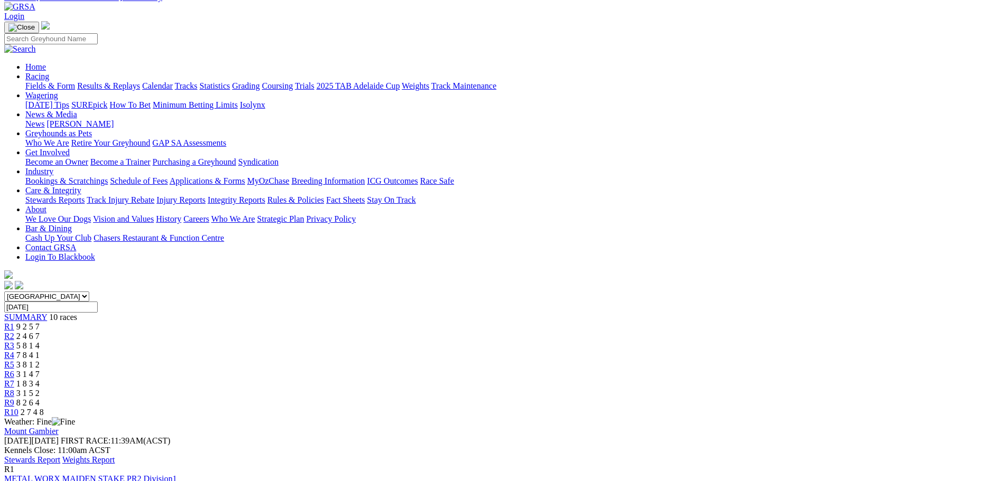  Describe the element at coordinates (89, 460) in the screenshot. I see `a: Weights Report` at that location.